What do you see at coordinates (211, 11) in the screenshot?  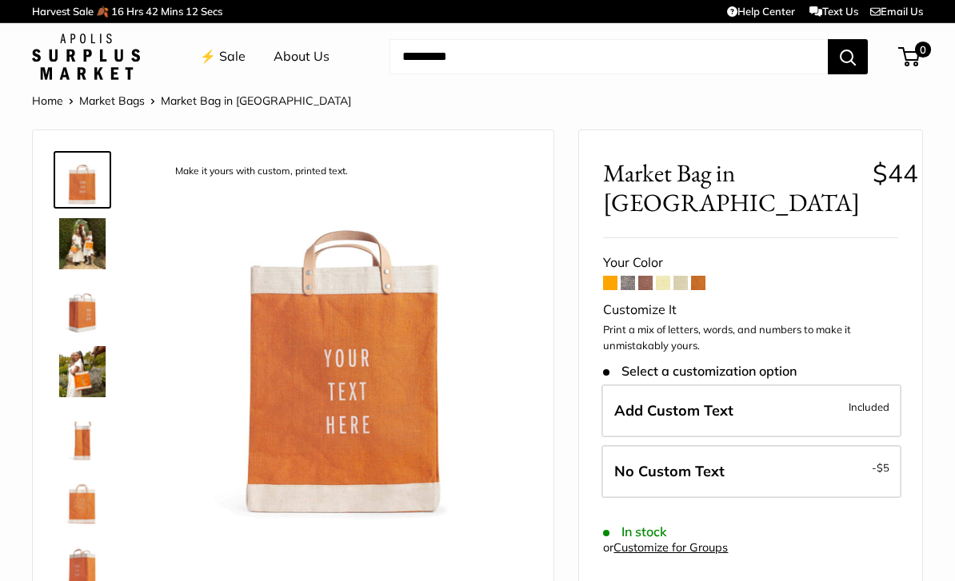 I see `span: Secs` at bounding box center [211, 11].